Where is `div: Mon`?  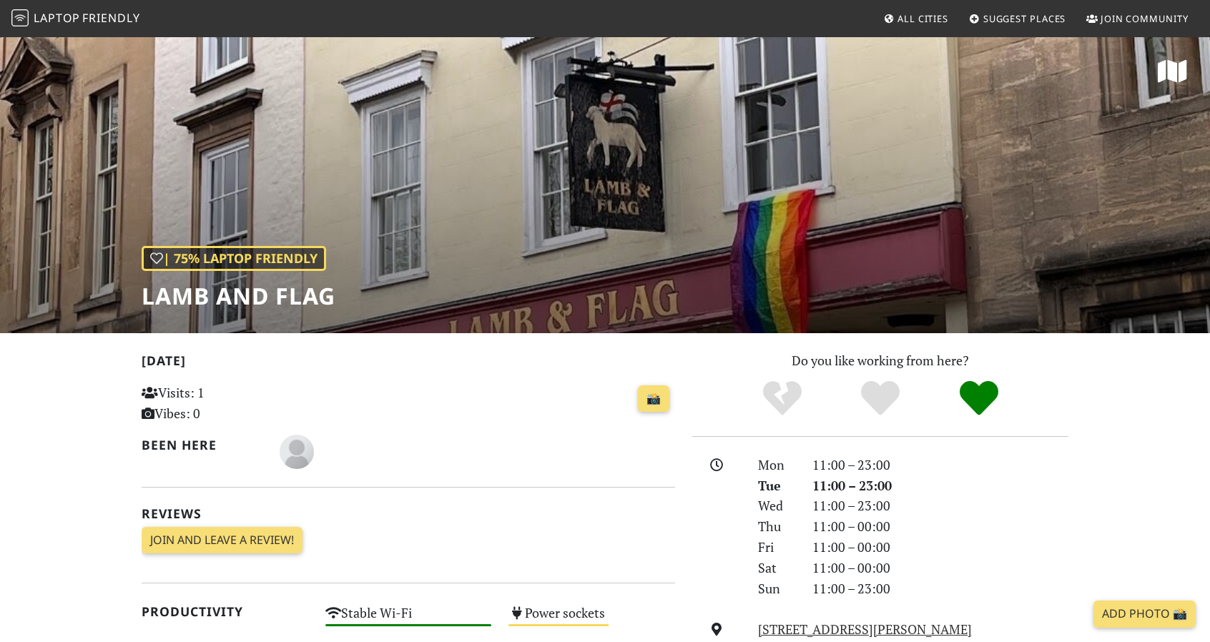 div: Mon is located at coordinates (776, 465).